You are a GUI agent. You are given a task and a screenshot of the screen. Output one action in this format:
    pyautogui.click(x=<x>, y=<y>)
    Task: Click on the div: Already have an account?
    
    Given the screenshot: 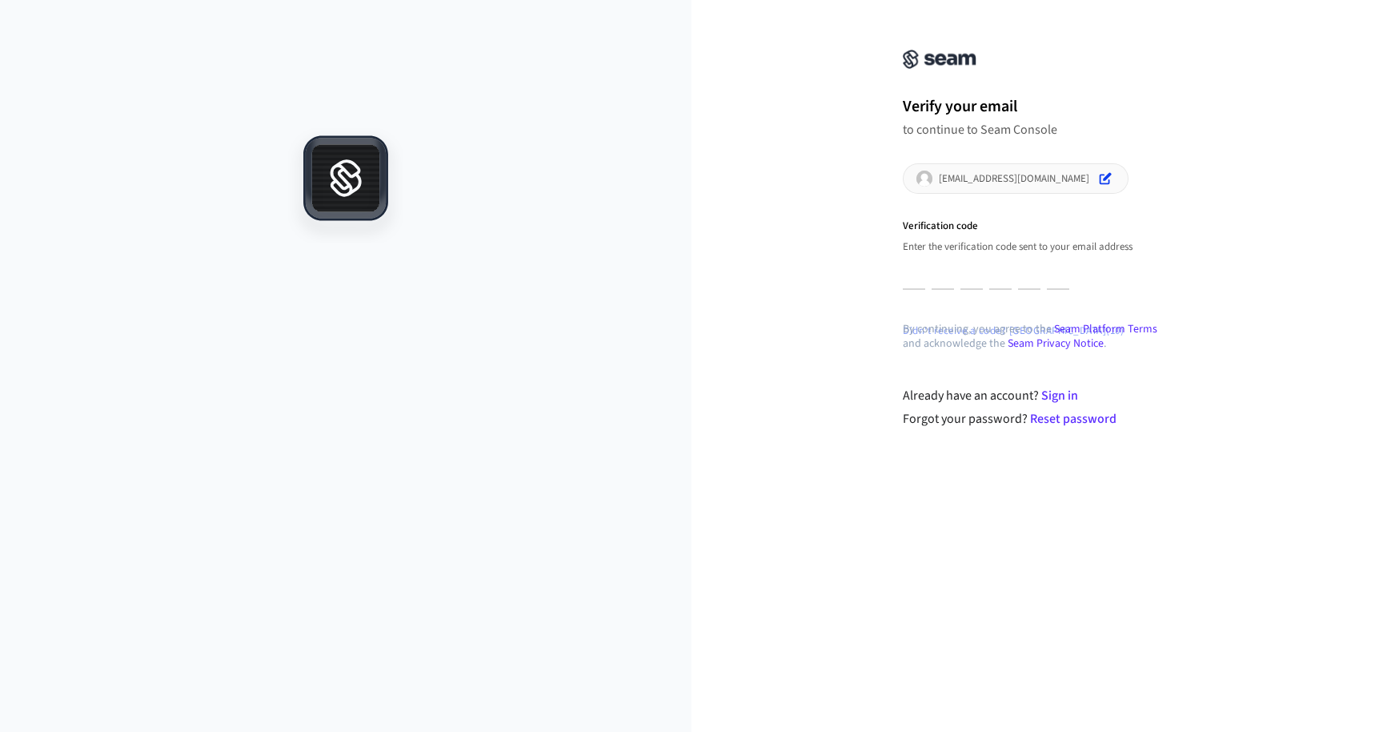 What is the action you would take?
    pyautogui.click(x=1037, y=395)
    